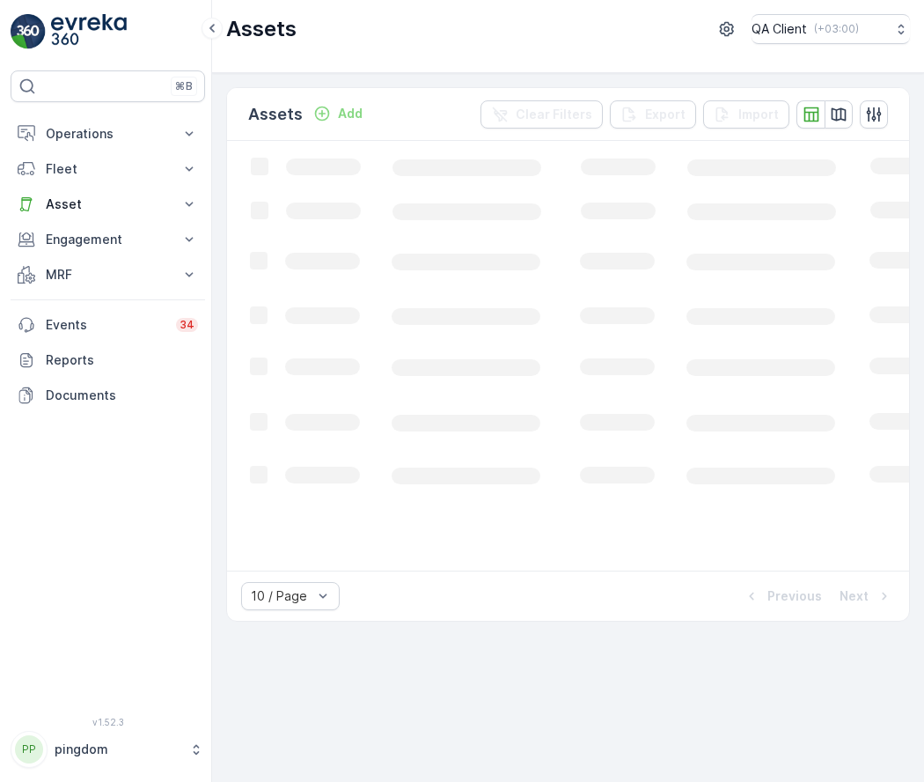  What do you see at coordinates (107, 204) in the screenshot?
I see `p: Asset` at bounding box center [107, 204].